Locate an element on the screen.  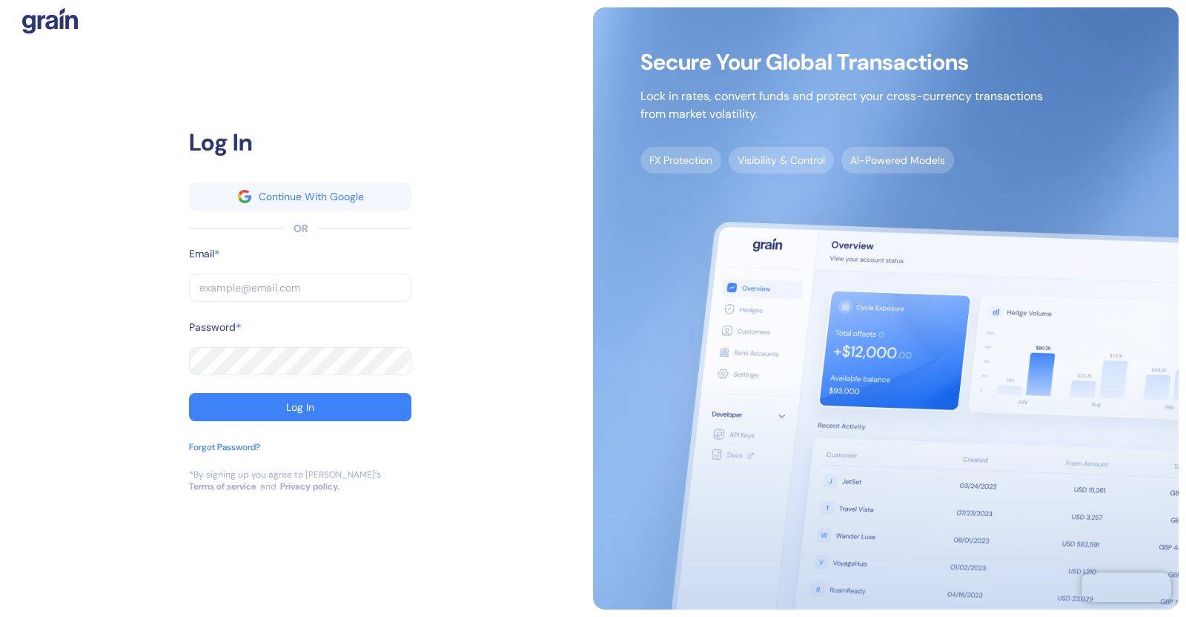
label: Password is located at coordinates (212, 327).